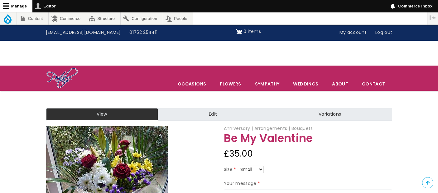  Describe the element at coordinates (432, 18) in the screenshot. I see `button: Vertical orientation` at that location.